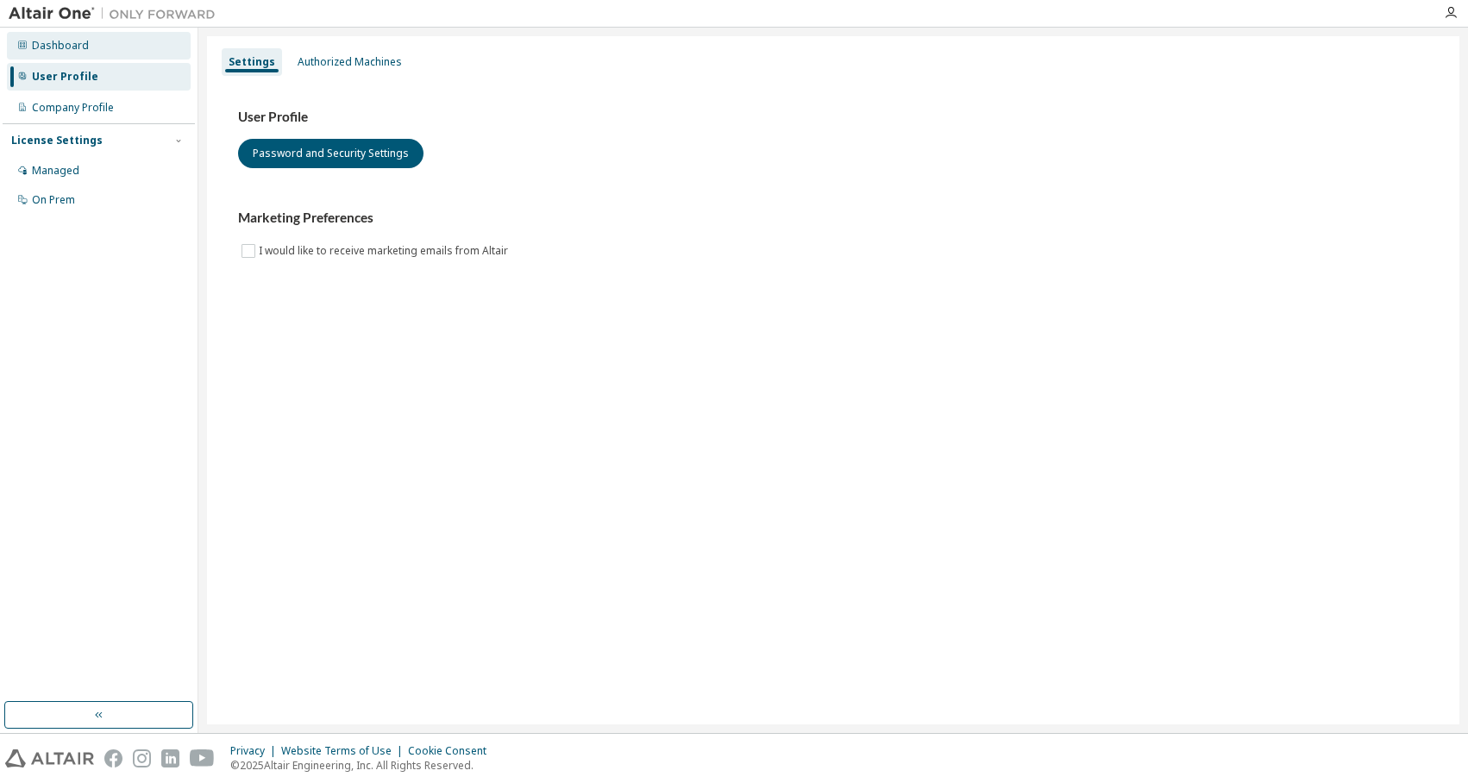 The width and height of the screenshot is (1468, 783). Describe the element at coordinates (363, 765) in the screenshot. I see `p: © 2025 Altair Engineering, Inc. All Rights Reserved.` at that location.